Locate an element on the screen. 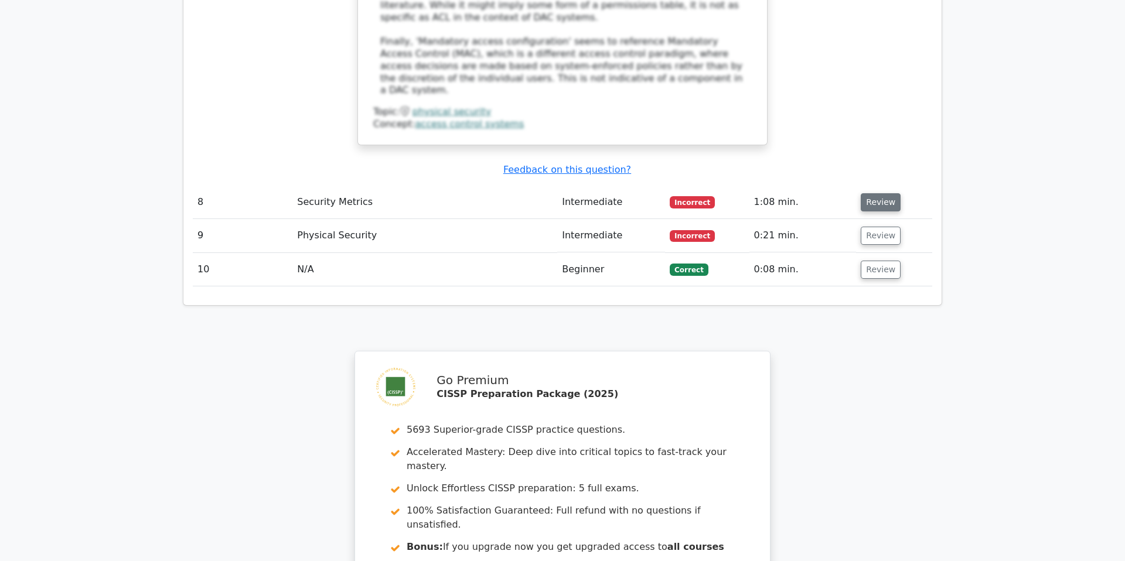  td: 10 is located at coordinates (243, 270).